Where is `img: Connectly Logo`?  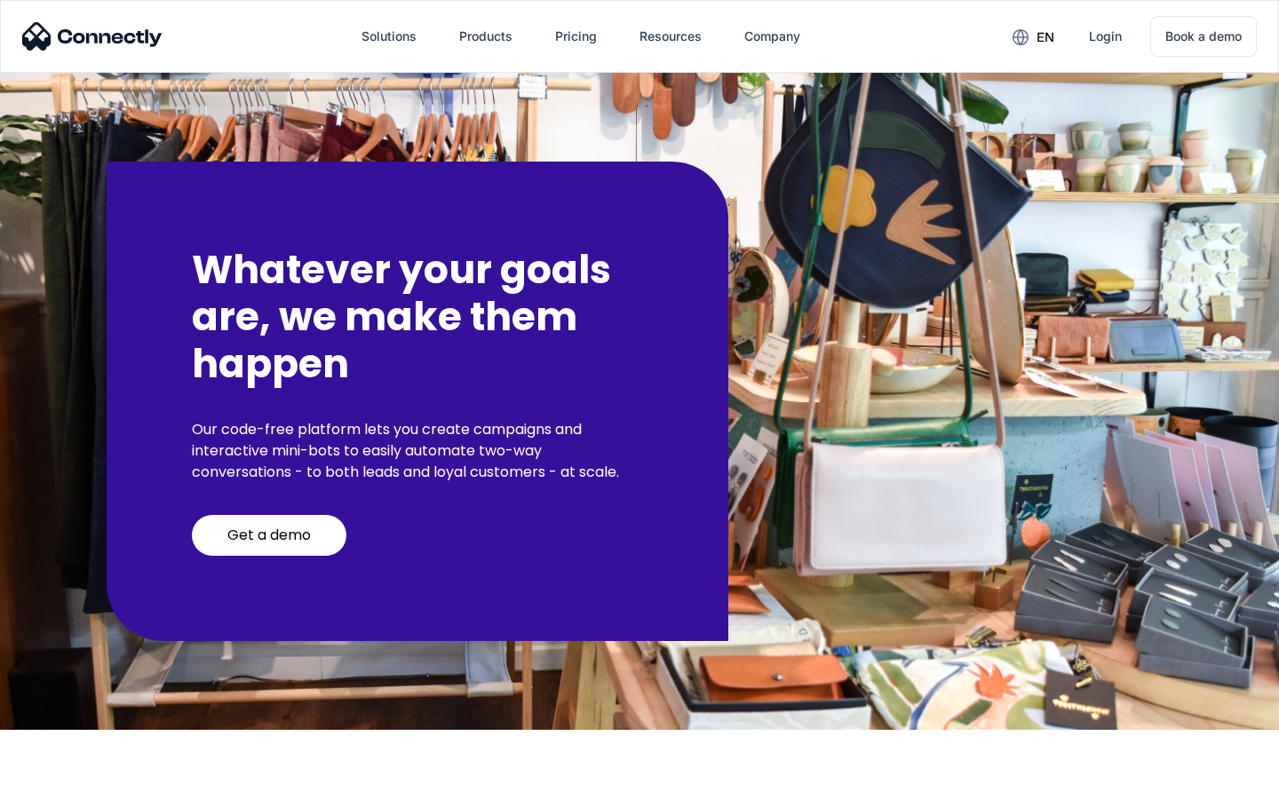
img: Connectly Logo is located at coordinates (92, 36).